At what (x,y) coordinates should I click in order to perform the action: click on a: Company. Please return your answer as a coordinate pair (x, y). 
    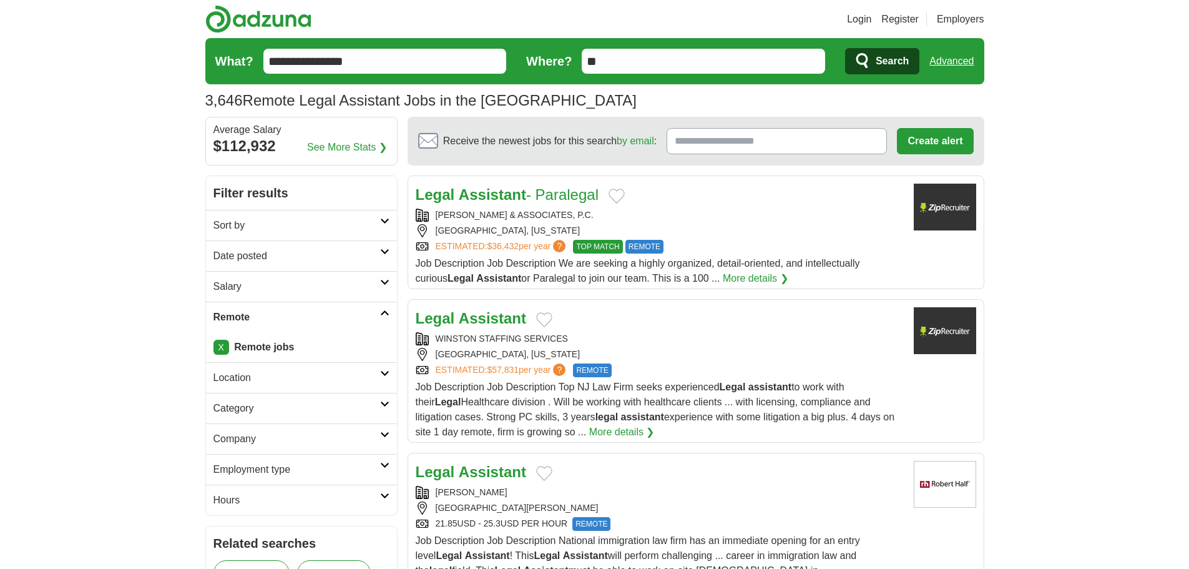
    Looking at the image, I should click on (302, 438).